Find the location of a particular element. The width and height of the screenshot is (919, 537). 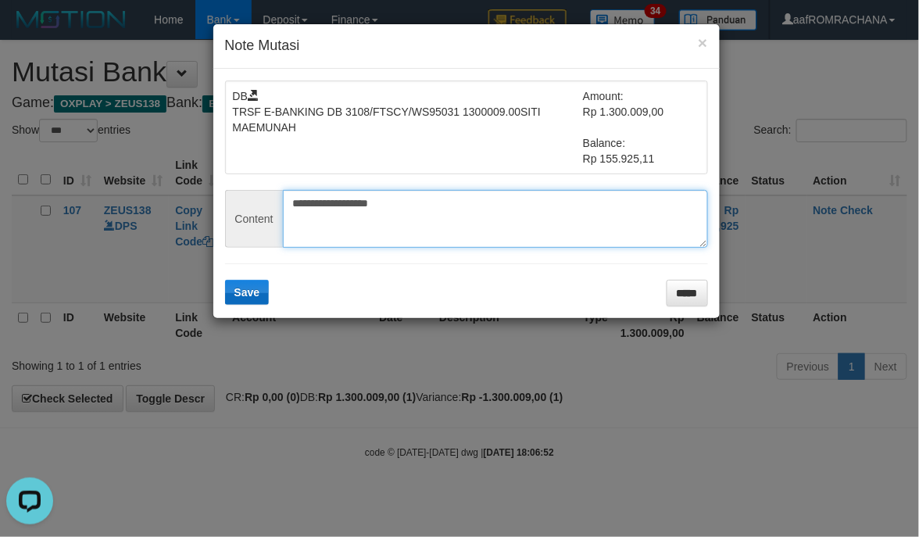

td: DB TRSF E-BANKING DB 3108/FTSCY/WS95031 1300009.00SITI MAEMUNAH is located at coordinates (408, 127).